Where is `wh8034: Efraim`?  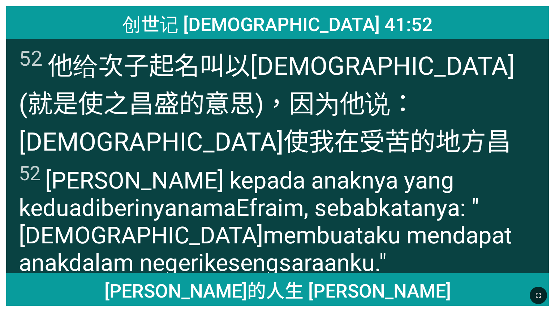 wh8034: Efraim is located at coordinates (265, 236).